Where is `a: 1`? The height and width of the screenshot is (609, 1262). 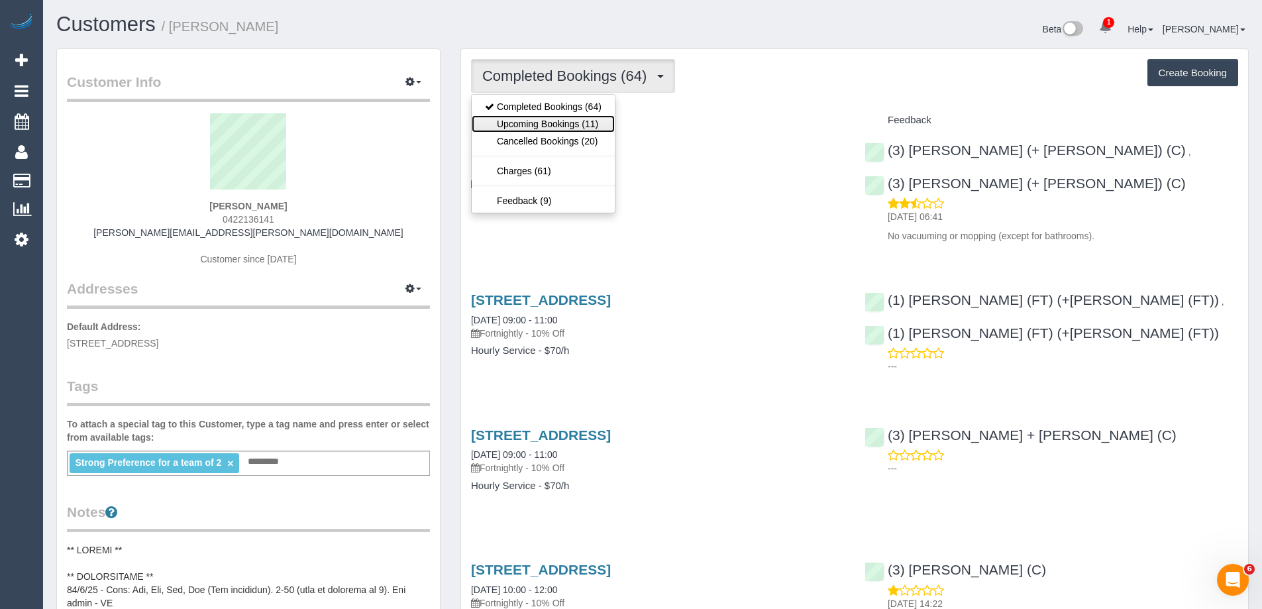
a: 1 is located at coordinates (1105, 28).